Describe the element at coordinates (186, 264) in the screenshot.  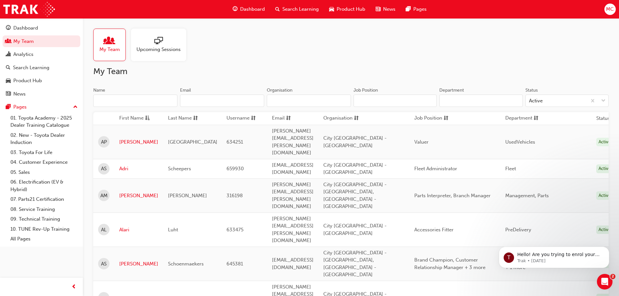
I see `span: Schoenmaekers` at that location.